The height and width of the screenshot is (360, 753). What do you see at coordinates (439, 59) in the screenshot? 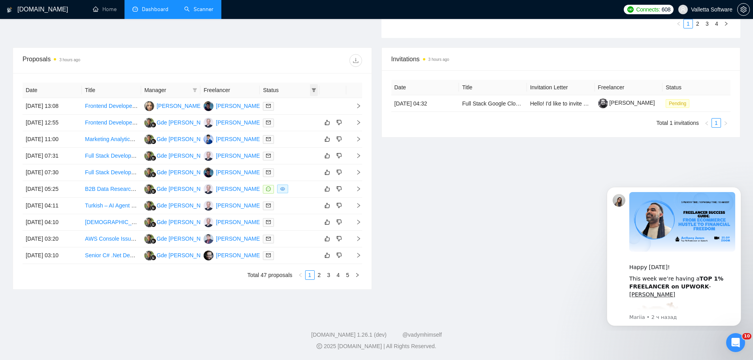
I see `time: 3 hours ago` at bounding box center [439, 59].